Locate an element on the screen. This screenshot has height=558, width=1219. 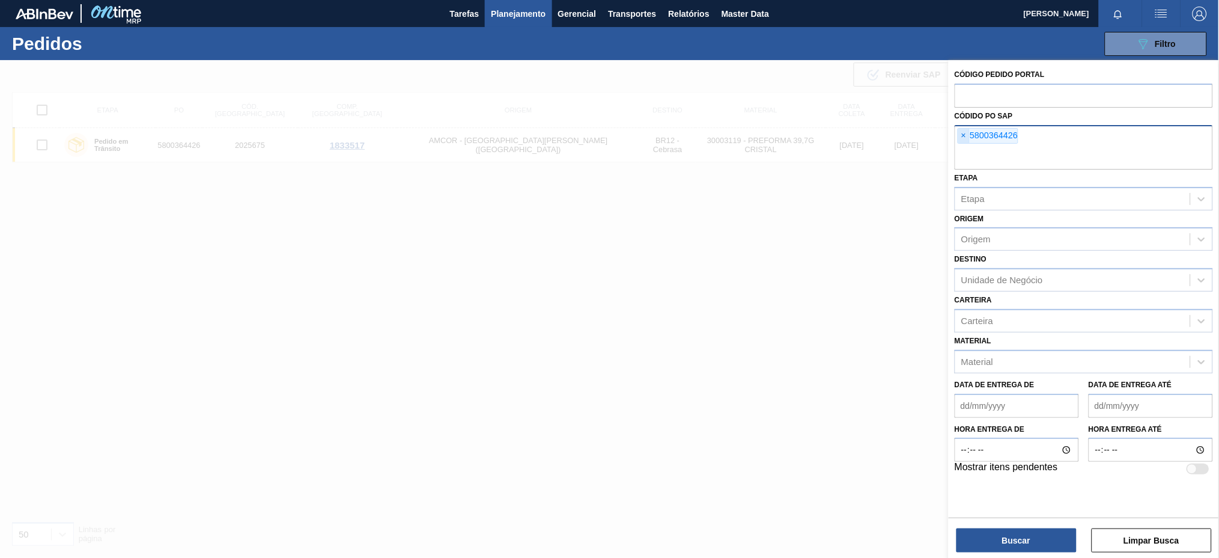
div: Origem is located at coordinates (976, 239).